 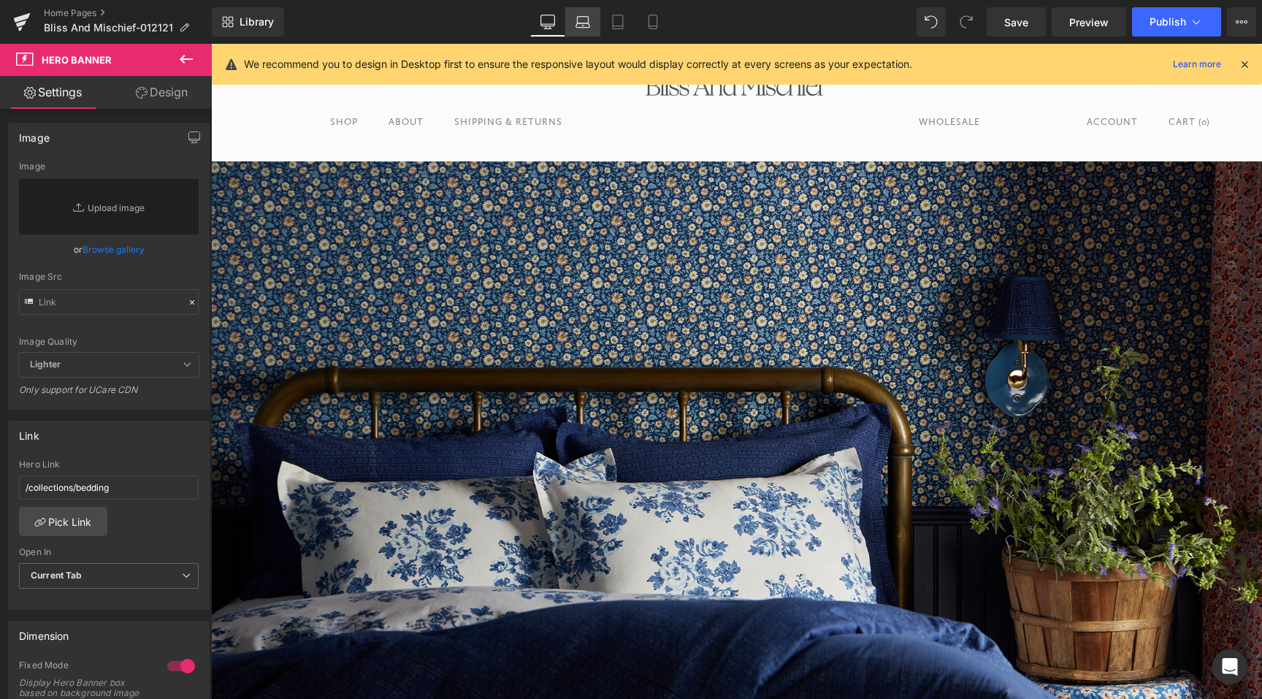 I want to click on a: New Library, so click(x=248, y=22).